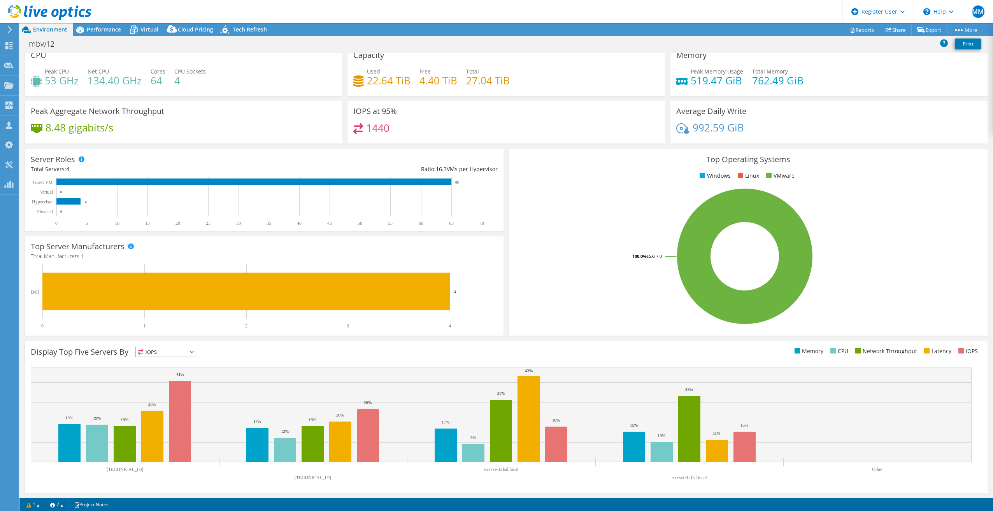 The image size is (993, 511). I want to click on h3: Memory, so click(691, 55).